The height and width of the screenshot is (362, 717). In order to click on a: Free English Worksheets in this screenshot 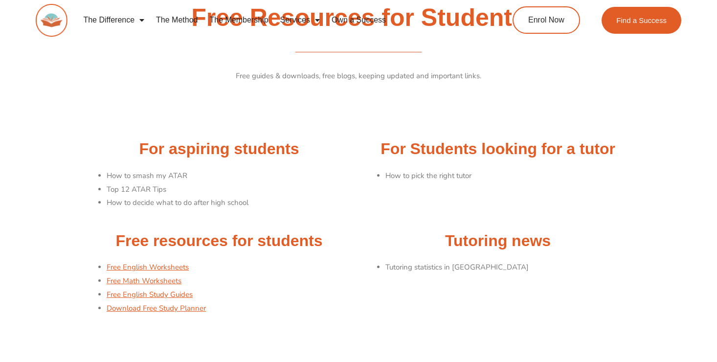, I will do `click(148, 267)`.